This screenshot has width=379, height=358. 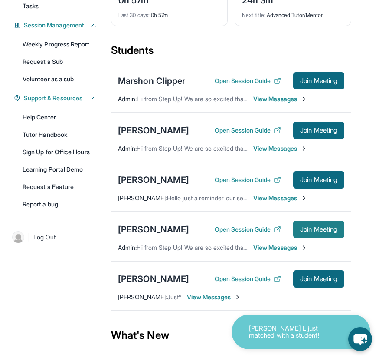 I want to click on button: Support & Resources, so click(x=59, y=98).